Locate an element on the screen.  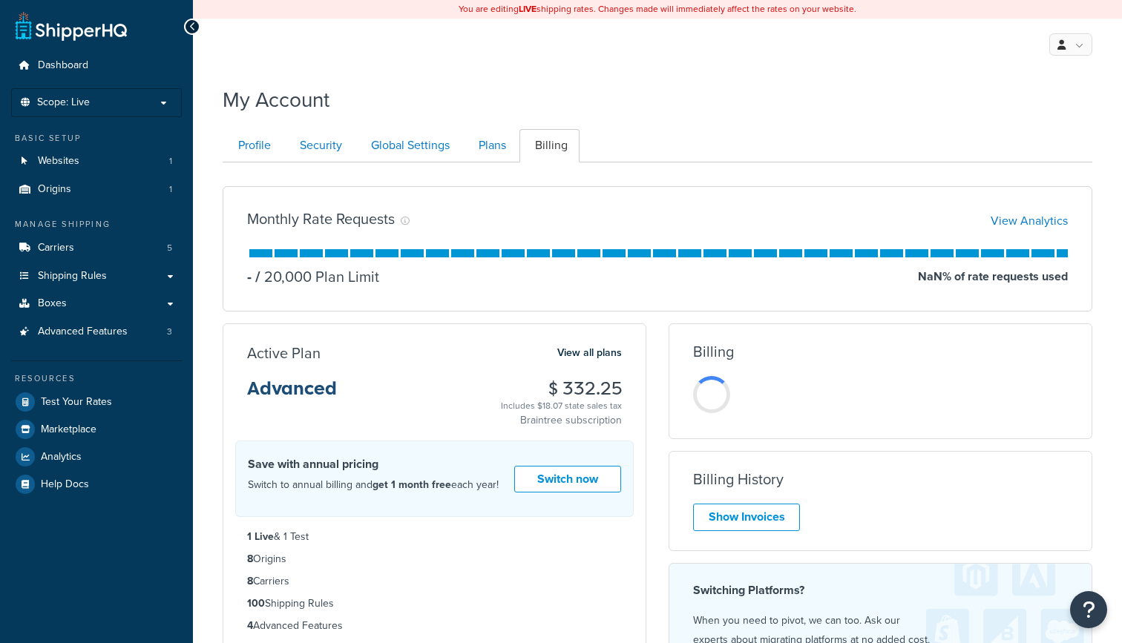
p: NaN % of rate requests used is located at coordinates (993, 277).